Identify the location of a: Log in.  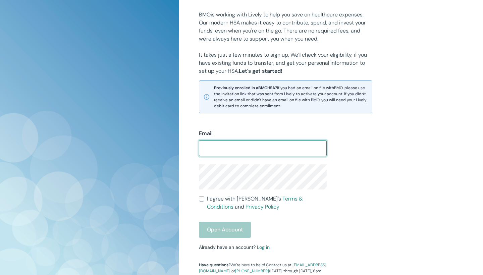
(263, 247).